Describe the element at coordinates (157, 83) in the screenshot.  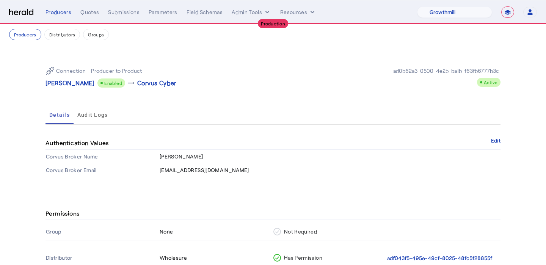
I see `p: Corvus Cyber` at that location.